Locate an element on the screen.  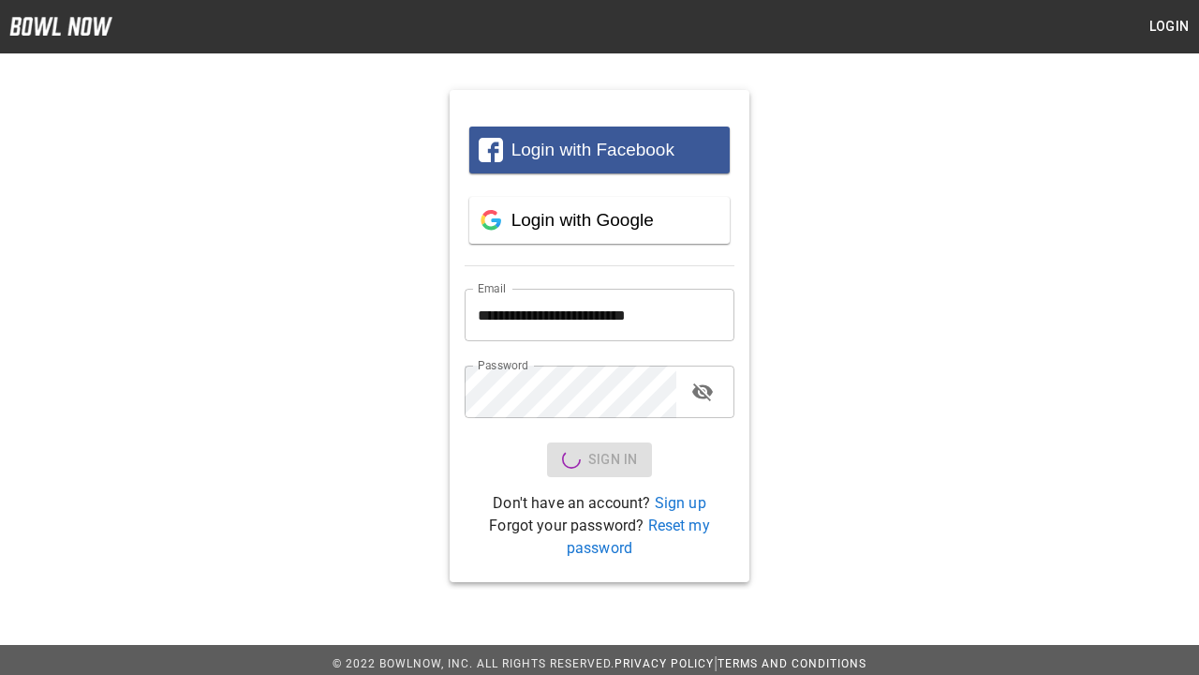
a: Reset my password is located at coordinates (638, 536).